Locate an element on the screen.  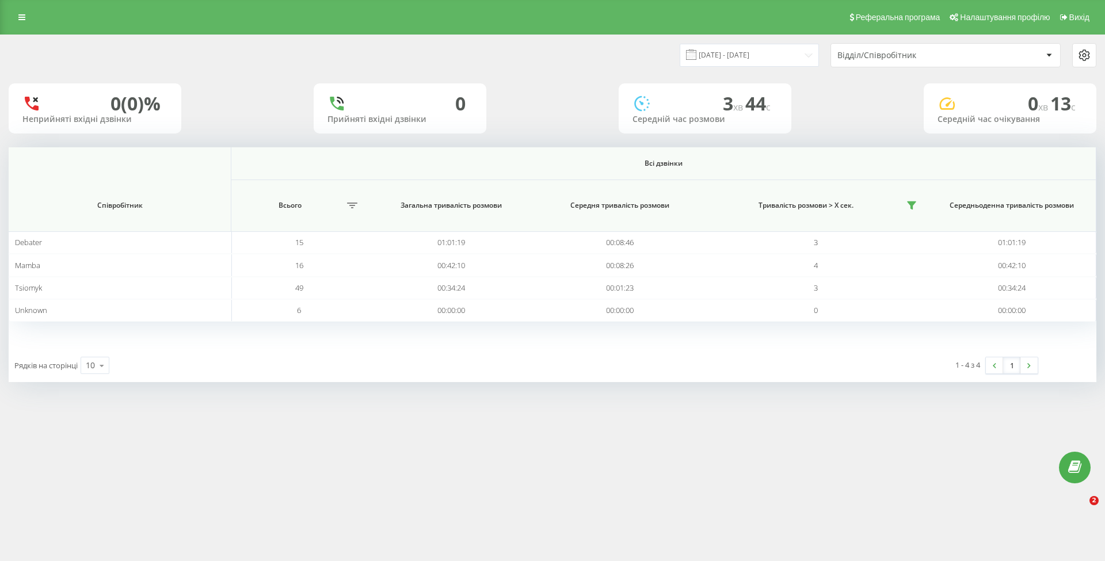
span: Співробітник is located at coordinates (120, 205).